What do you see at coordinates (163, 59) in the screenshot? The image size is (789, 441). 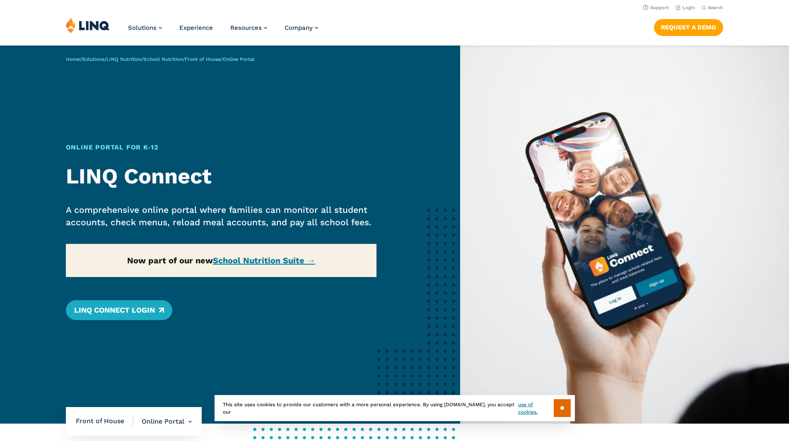 I see `a: School Nutrition` at bounding box center [163, 59].